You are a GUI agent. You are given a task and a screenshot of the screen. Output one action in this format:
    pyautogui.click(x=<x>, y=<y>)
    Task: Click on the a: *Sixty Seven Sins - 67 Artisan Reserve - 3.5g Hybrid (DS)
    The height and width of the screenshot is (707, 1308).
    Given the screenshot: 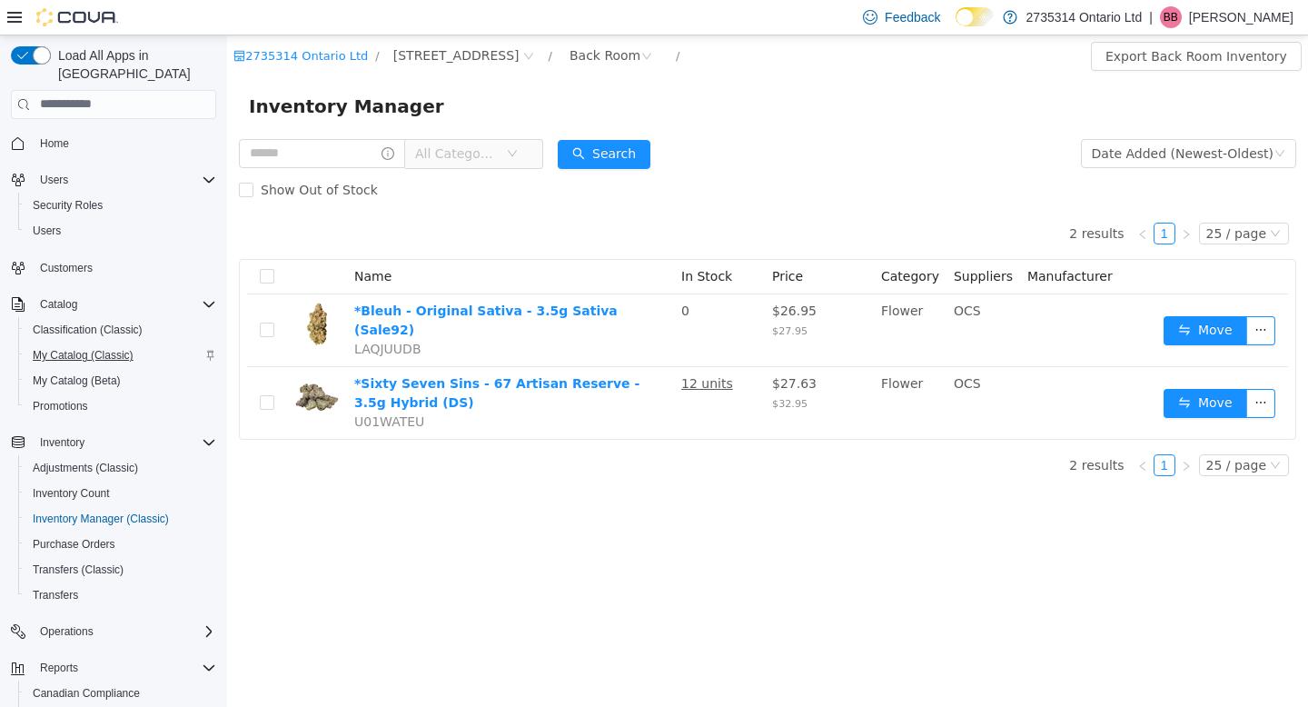 What is the action you would take?
    pyautogui.click(x=270, y=357)
    